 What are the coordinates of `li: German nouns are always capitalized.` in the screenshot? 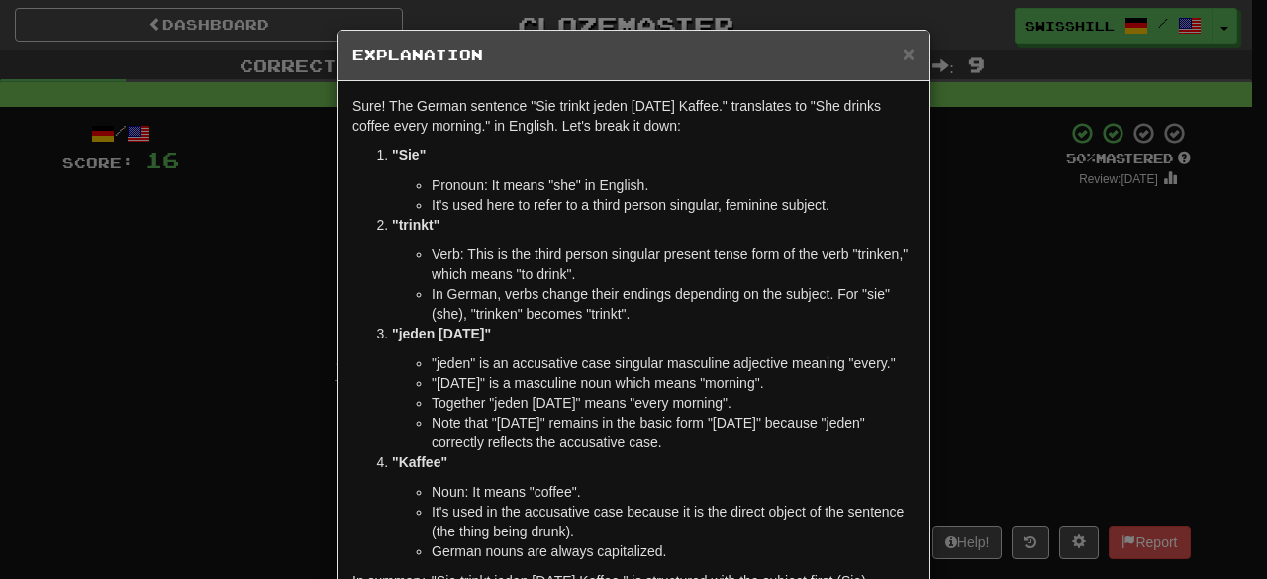 It's located at (673, 551).